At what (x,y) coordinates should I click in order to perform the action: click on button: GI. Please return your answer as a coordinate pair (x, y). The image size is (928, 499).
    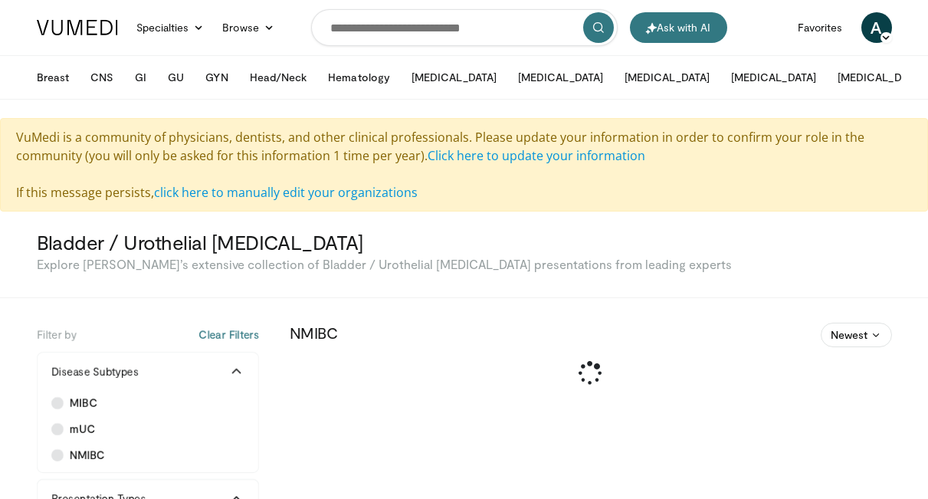
    Looking at the image, I should click on (140, 77).